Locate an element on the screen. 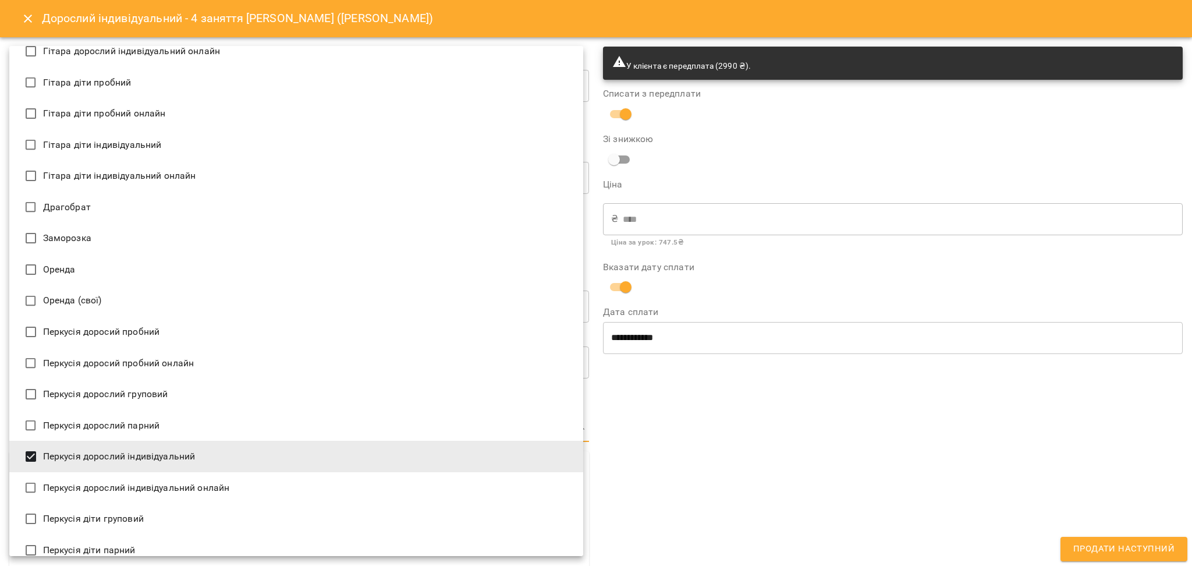  li: Оренда is located at coordinates (296, 269).